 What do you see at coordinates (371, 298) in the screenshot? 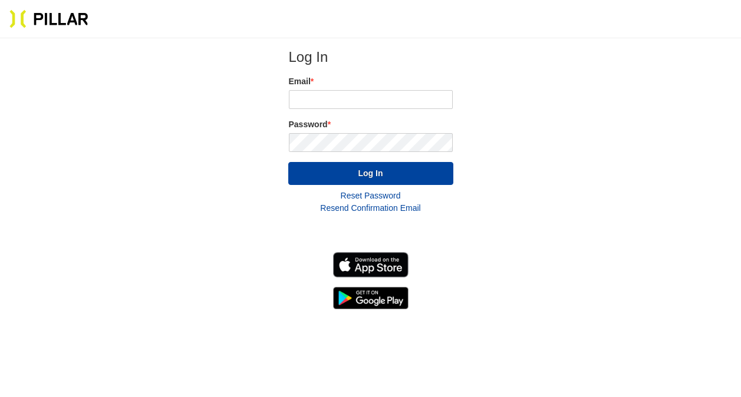
I see `img: Get it on Google Play` at bounding box center [371, 298].